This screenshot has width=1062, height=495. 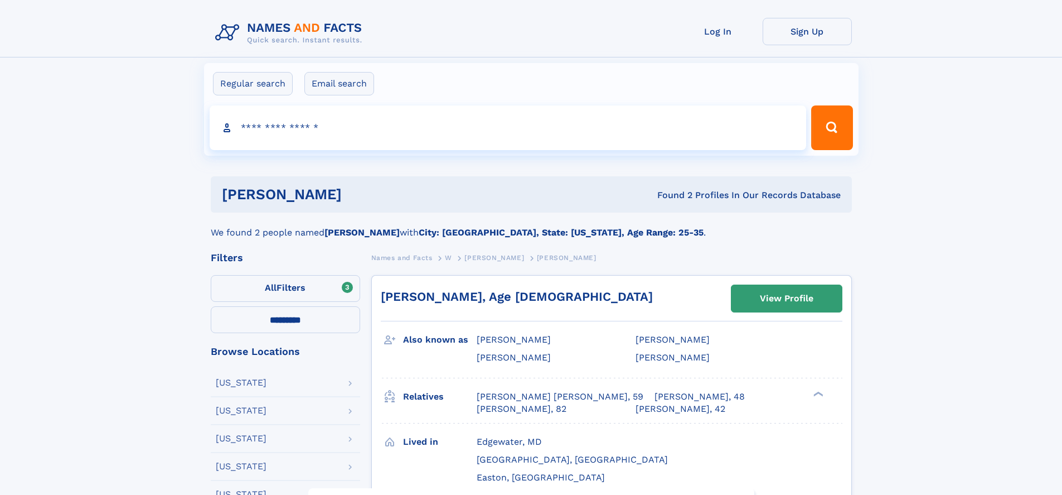 I want to click on label: Filters, so click(x=285, y=288).